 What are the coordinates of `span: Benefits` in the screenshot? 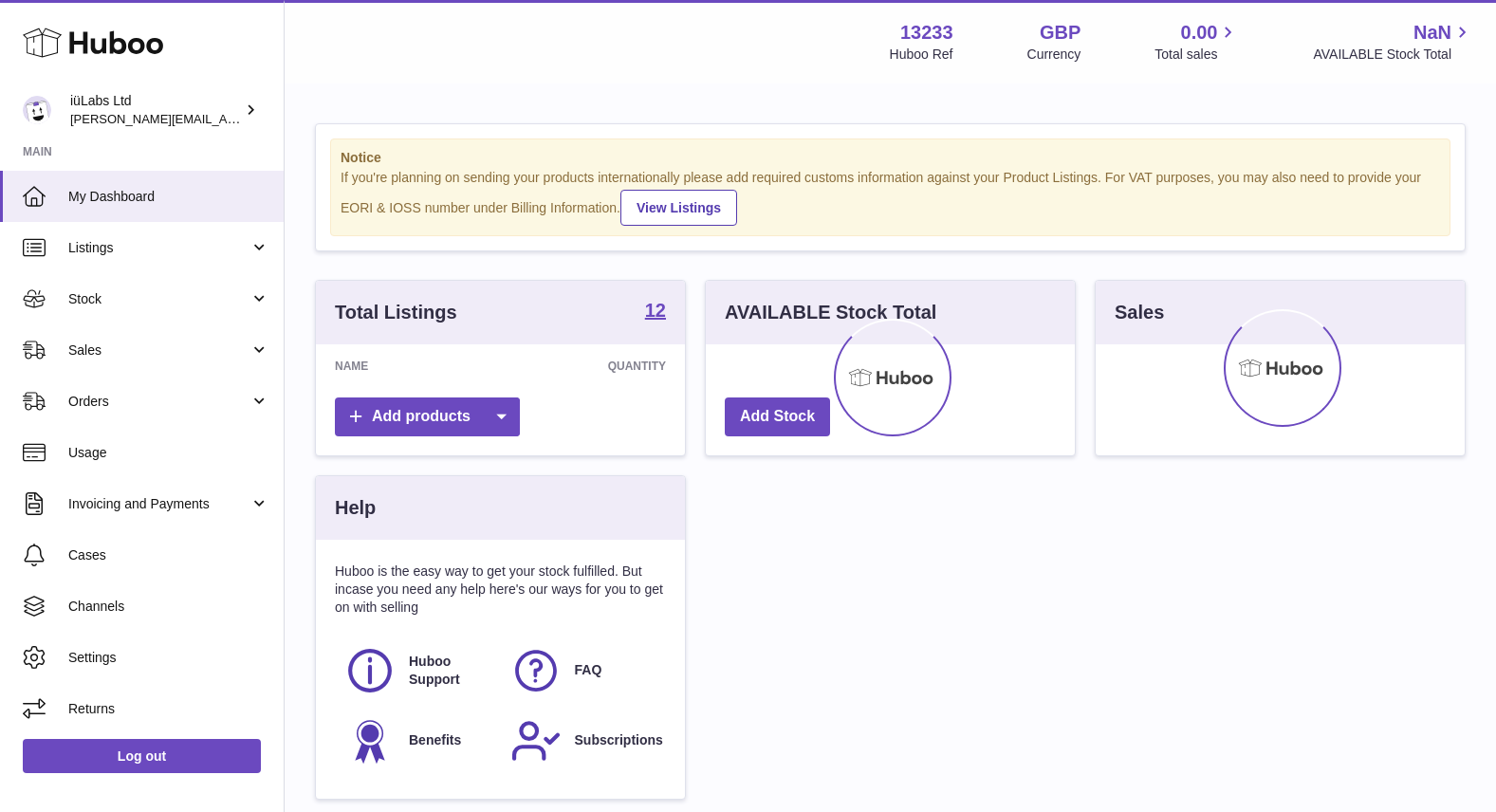 It's located at (435, 740).